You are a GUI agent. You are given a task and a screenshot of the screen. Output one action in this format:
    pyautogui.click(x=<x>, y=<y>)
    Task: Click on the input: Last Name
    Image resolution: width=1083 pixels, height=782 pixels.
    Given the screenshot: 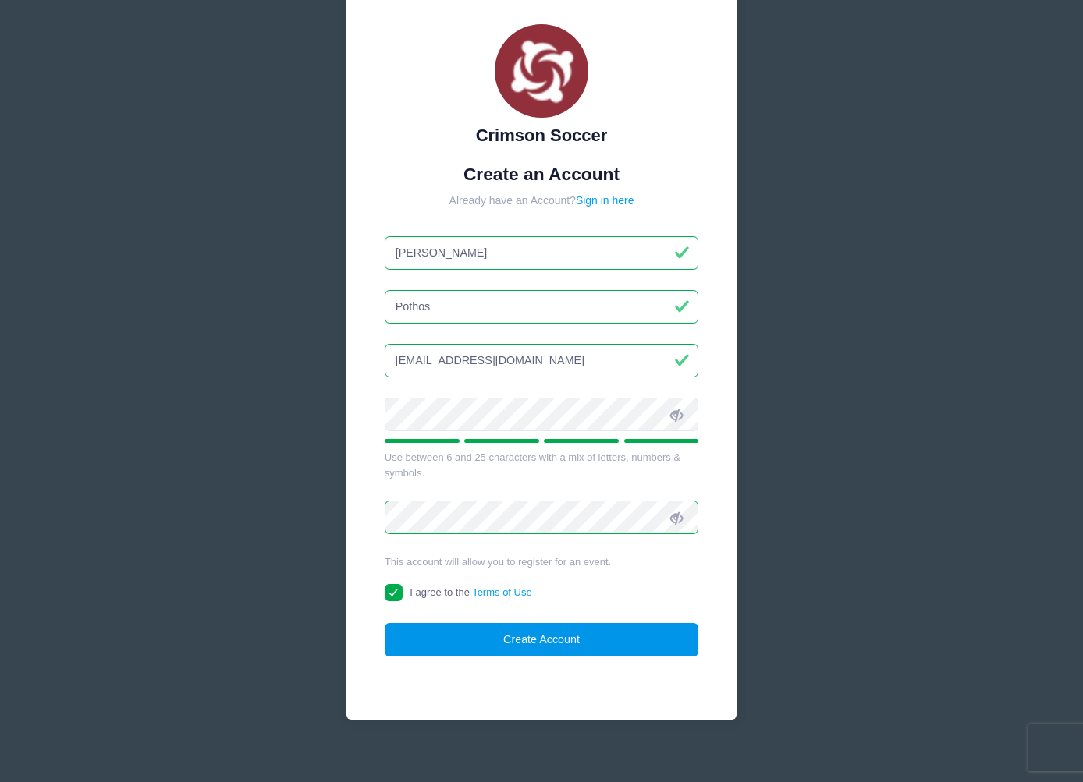 What is the action you would take?
    pyautogui.click(x=541, y=307)
    